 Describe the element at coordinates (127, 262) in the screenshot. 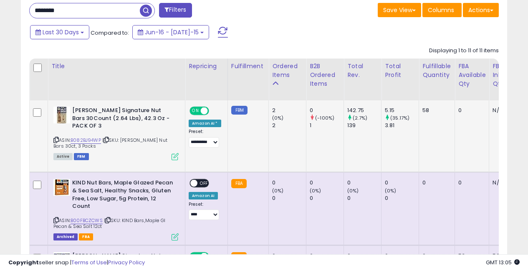

I see `a: Privacy Policy` at that location.